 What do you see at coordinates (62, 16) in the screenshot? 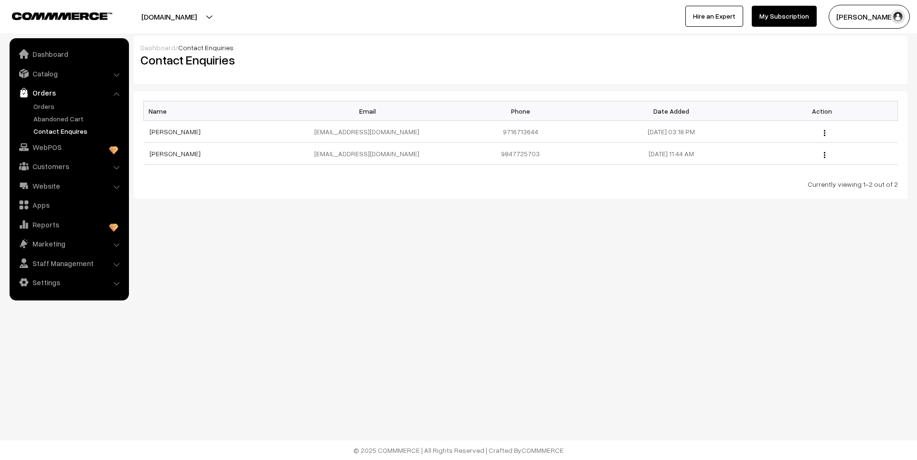
I see `img: COMMMERCE` at bounding box center [62, 16].